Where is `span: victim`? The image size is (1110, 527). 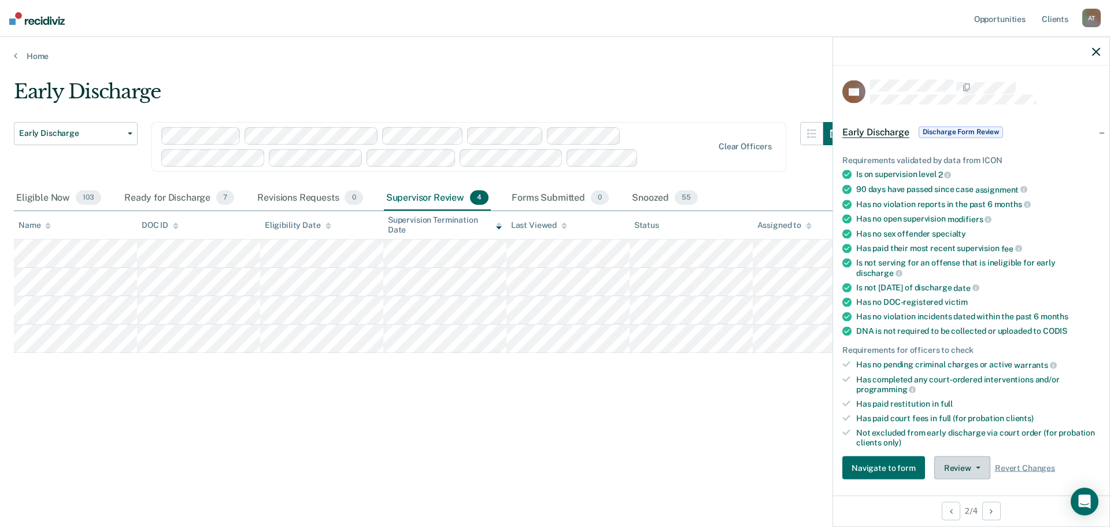
span: victim is located at coordinates (957, 302).